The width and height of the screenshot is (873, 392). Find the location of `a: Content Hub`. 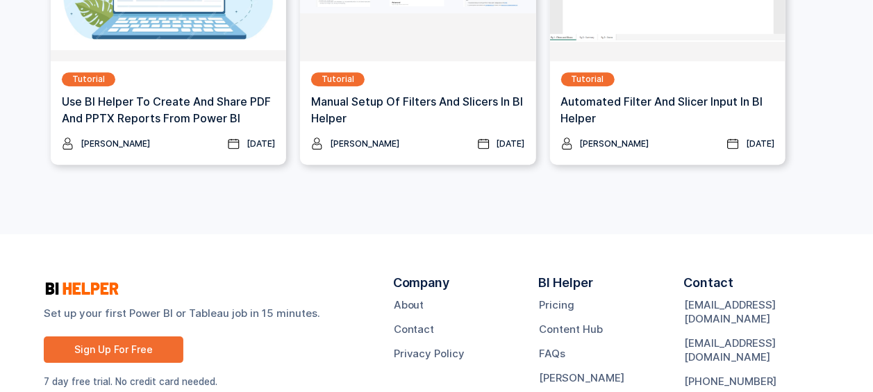

a: Content Hub is located at coordinates (571, 329).